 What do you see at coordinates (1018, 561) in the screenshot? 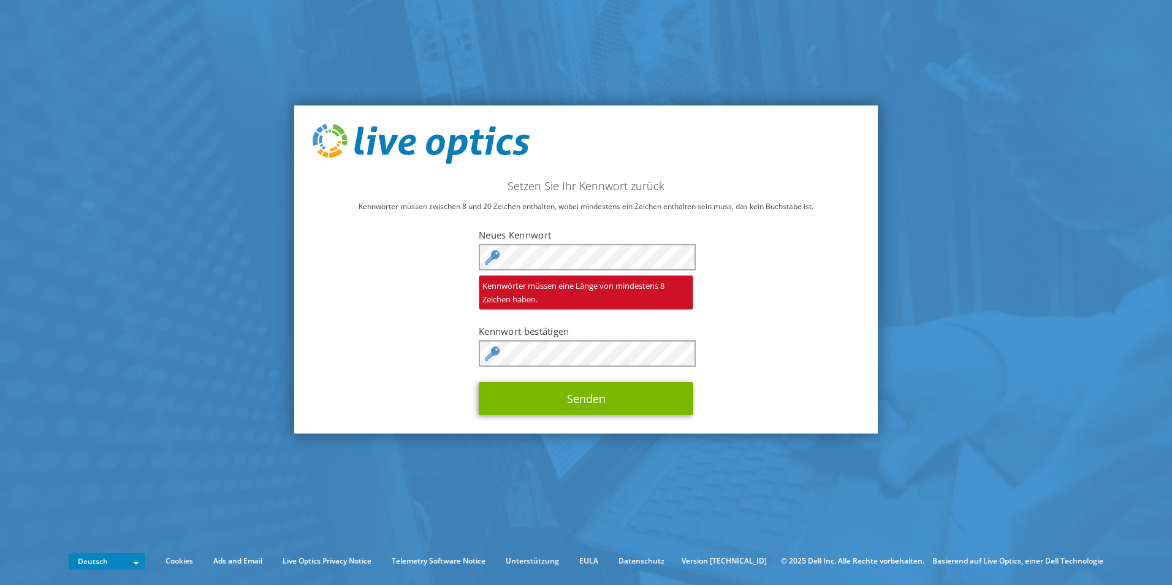
I see `li: Basierend auf Live Optics, einer Dell Technologie` at bounding box center [1018, 561].